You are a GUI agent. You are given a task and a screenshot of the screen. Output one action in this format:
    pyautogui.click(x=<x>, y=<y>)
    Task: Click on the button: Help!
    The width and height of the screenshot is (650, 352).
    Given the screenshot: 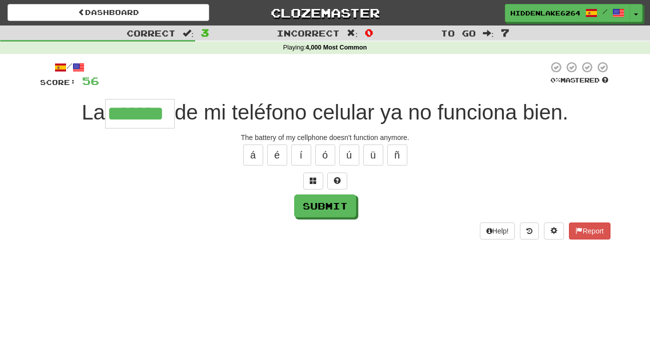 What is the action you would take?
    pyautogui.click(x=497, y=231)
    